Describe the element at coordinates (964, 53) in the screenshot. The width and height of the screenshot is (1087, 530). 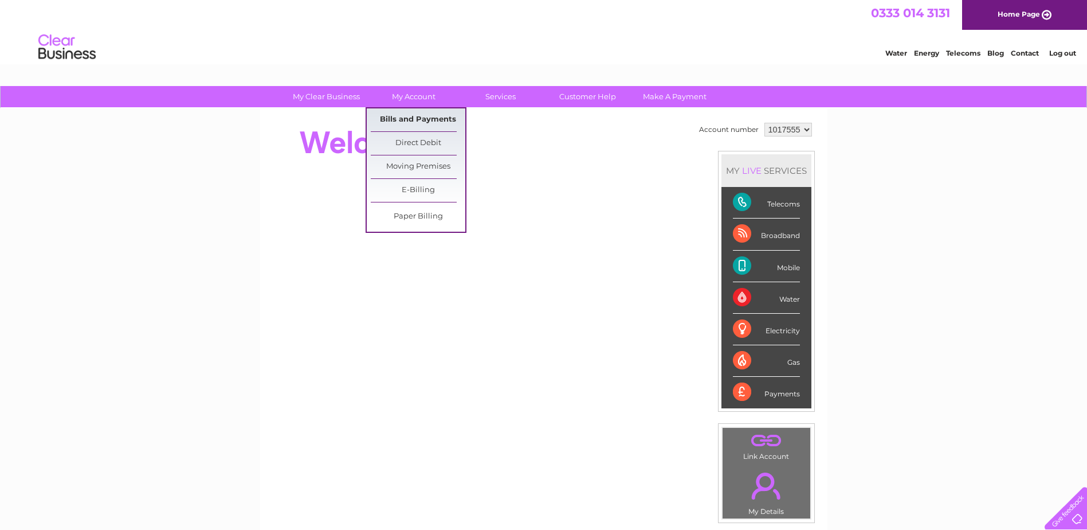
I see `a: Telecoms` at that location.